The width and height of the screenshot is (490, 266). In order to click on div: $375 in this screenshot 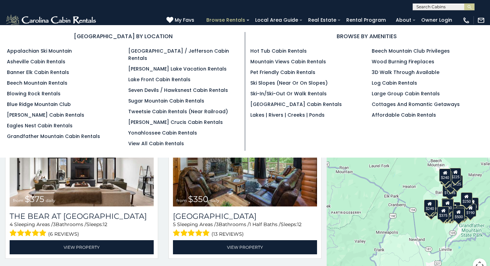, I will do `click(443, 213)`.